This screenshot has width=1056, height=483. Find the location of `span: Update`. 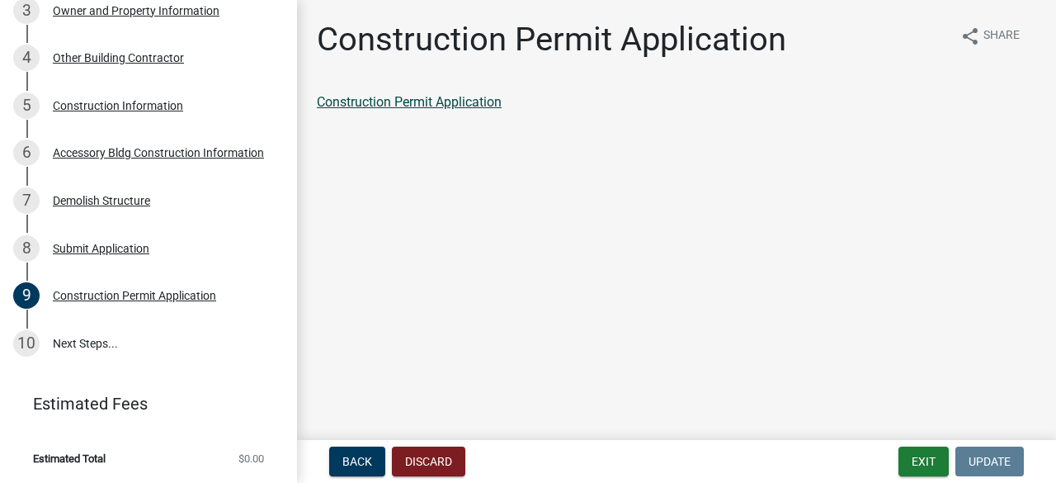

span: Update is located at coordinates (990, 461).